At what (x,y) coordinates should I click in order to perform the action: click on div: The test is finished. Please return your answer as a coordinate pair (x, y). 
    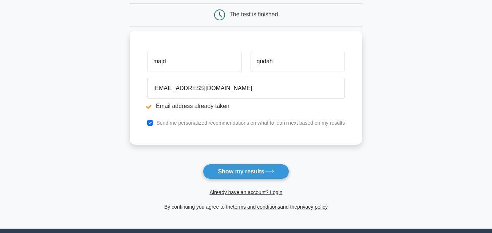
    Looking at the image, I should click on (253, 14).